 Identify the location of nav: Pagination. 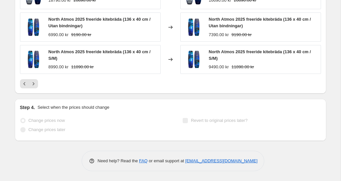
(29, 84).